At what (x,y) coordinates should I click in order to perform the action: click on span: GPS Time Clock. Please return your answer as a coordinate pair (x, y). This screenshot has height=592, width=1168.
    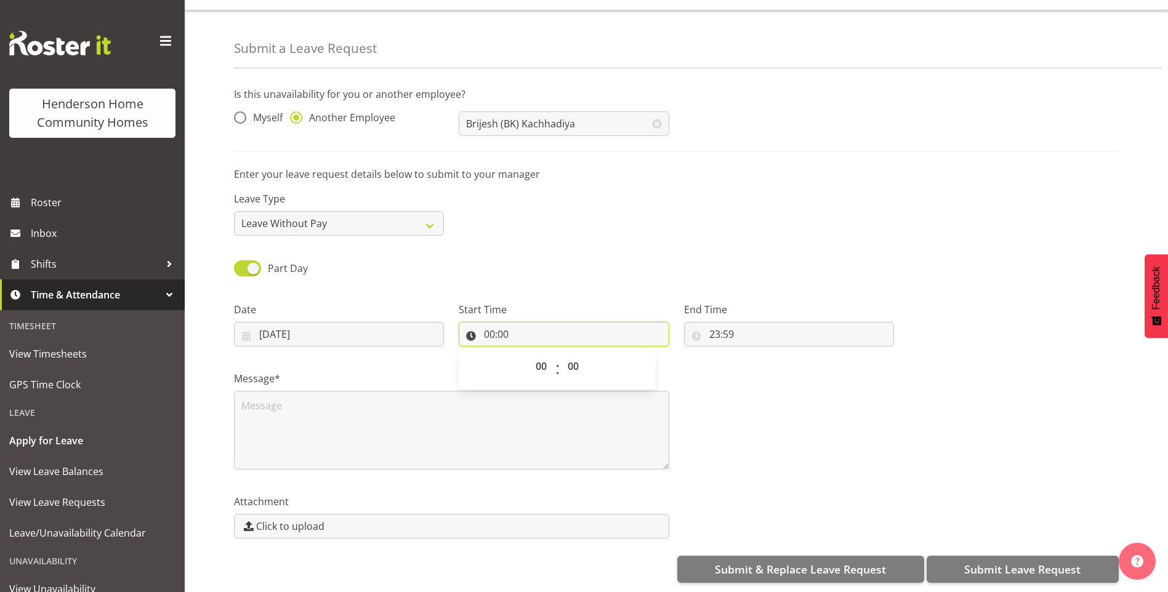
    Looking at the image, I should click on (92, 385).